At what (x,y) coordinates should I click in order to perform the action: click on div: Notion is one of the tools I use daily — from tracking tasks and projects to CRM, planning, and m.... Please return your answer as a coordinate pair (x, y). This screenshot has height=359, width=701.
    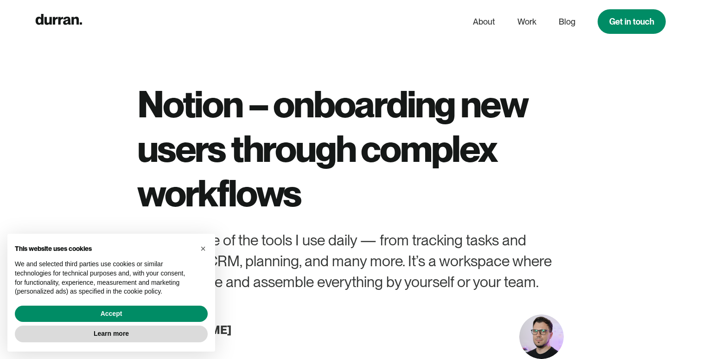
    Looking at the image, I should click on (350, 261).